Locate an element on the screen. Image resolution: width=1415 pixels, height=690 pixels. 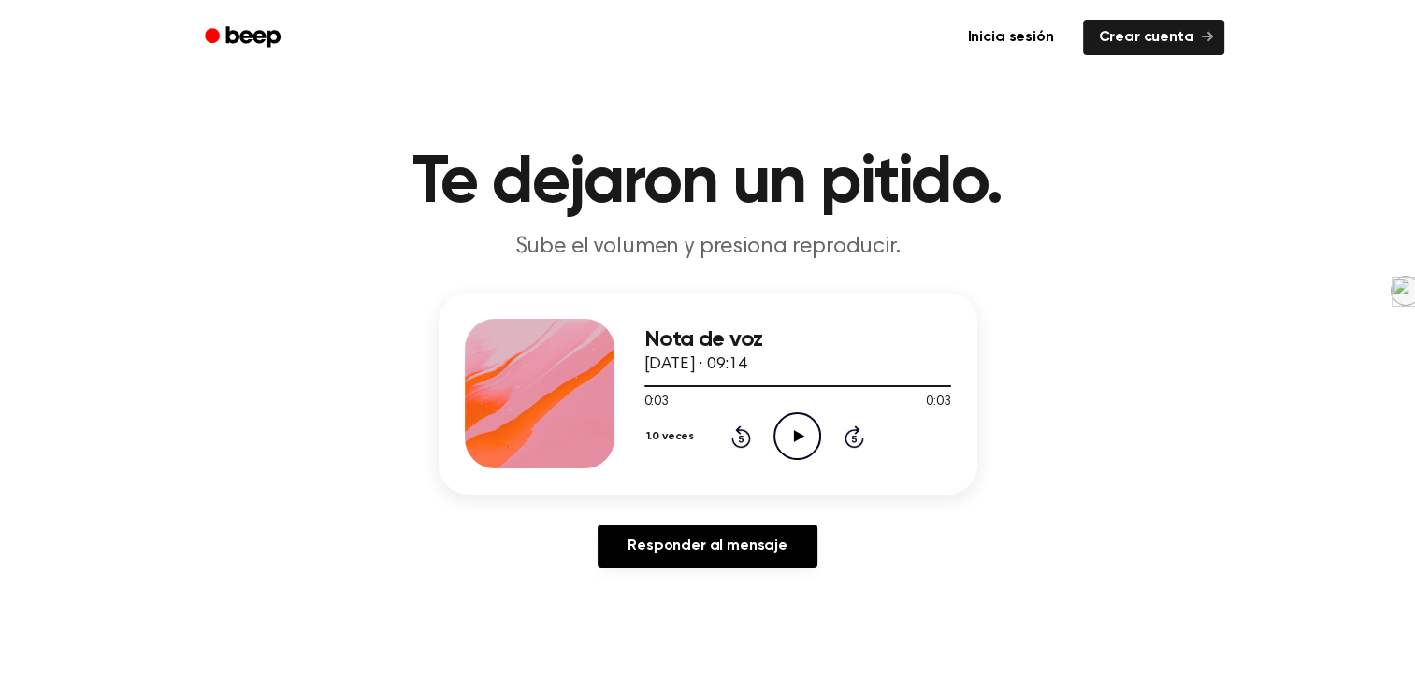
a: Crear cuenta is located at coordinates (1153, 37).